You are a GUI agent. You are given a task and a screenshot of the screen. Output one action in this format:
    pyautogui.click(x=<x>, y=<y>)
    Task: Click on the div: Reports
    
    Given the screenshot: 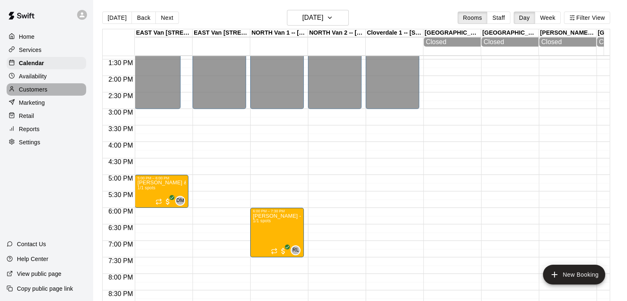 What is the action you would take?
    pyautogui.click(x=46, y=129)
    